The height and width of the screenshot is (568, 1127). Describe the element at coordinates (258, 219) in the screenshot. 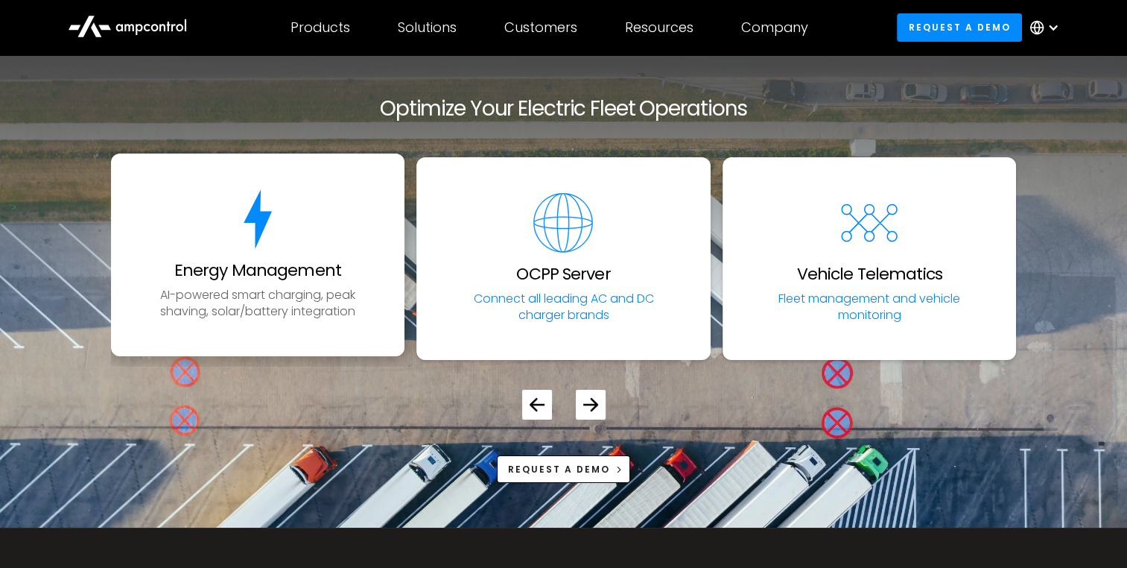

I see `img: energy for ev charging` at that location.